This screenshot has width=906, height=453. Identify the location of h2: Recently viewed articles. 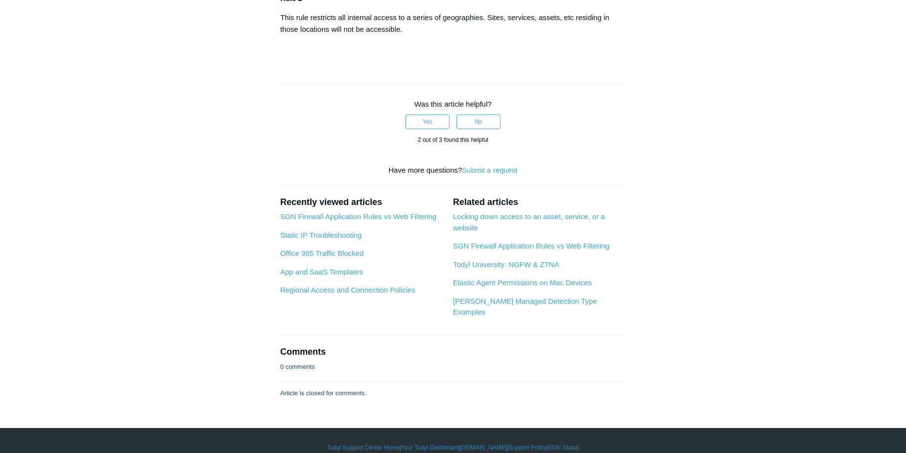
(361, 202).